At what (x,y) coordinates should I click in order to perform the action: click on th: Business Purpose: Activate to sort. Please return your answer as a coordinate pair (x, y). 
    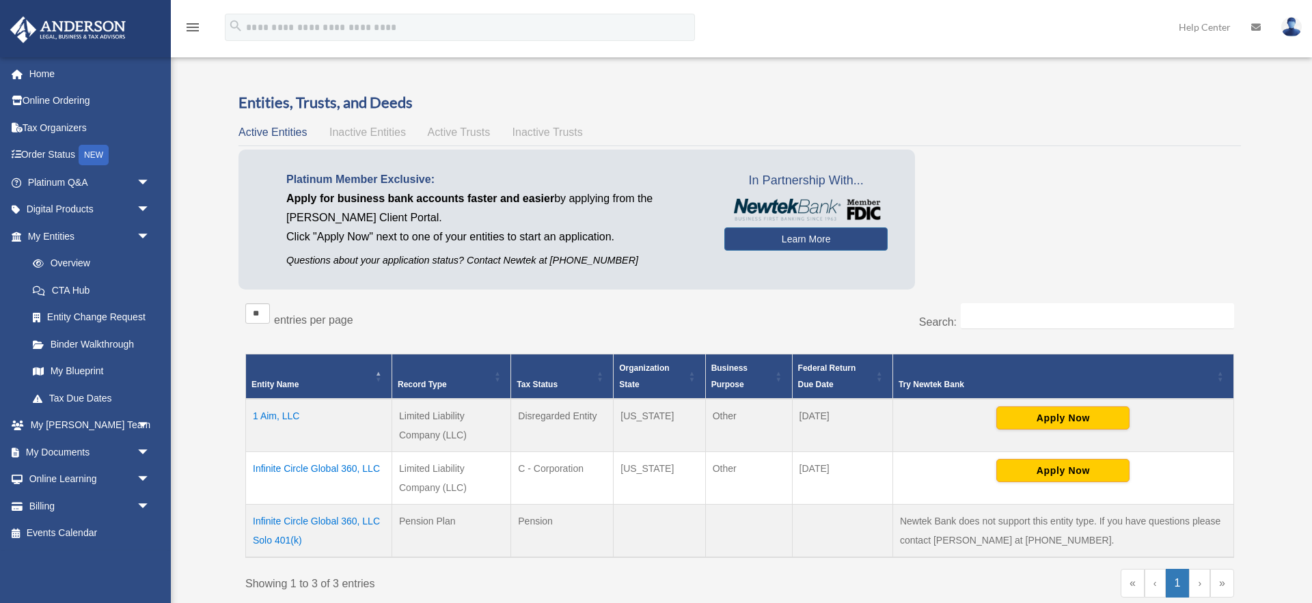
    Looking at the image, I should click on (748, 377).